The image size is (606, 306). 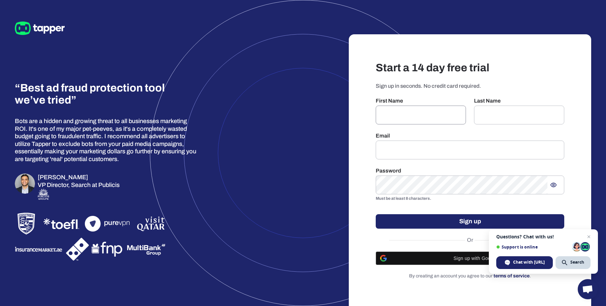 I want to click on img: PureVPN, so click(x=109, y=224).